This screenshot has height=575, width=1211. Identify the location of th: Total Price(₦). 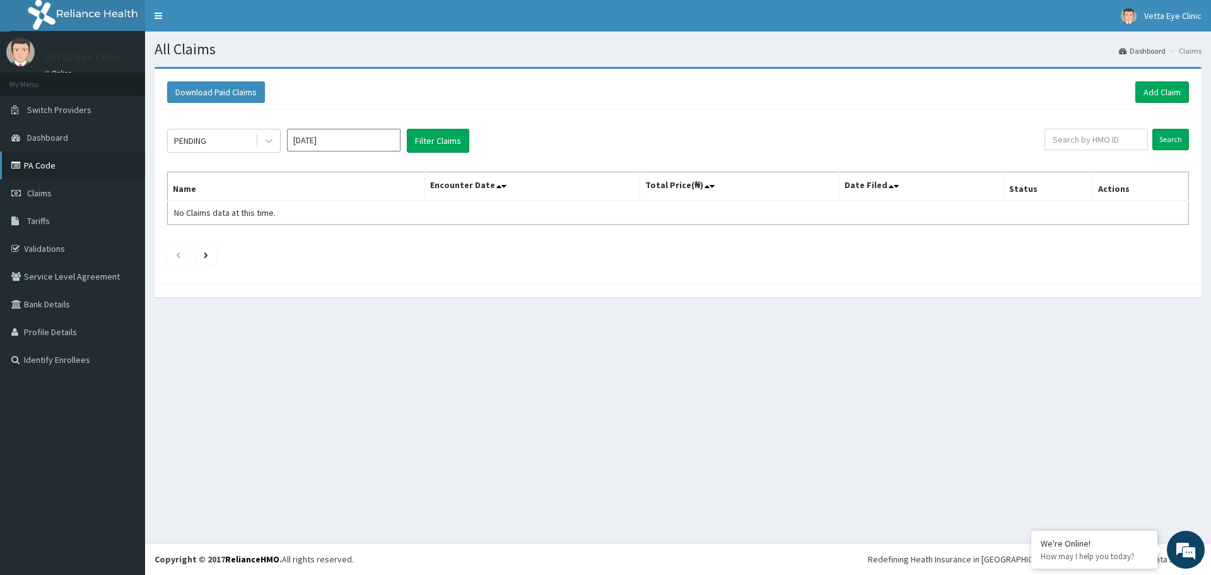
(739, 187).